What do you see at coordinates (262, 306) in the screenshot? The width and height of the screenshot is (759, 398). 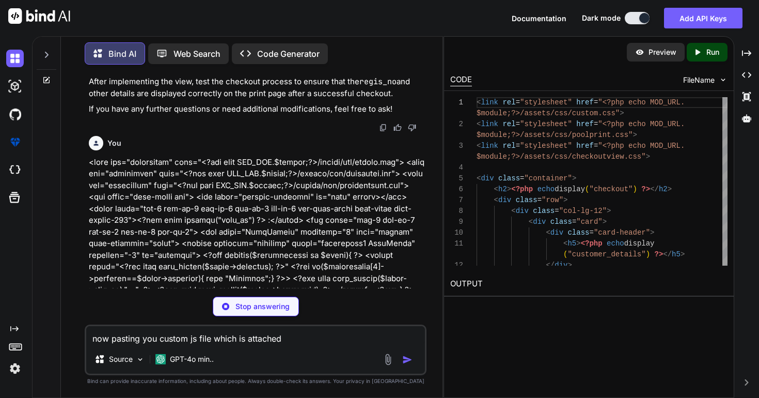 I see `p: Stop answering` at bounding box center [262, 306].